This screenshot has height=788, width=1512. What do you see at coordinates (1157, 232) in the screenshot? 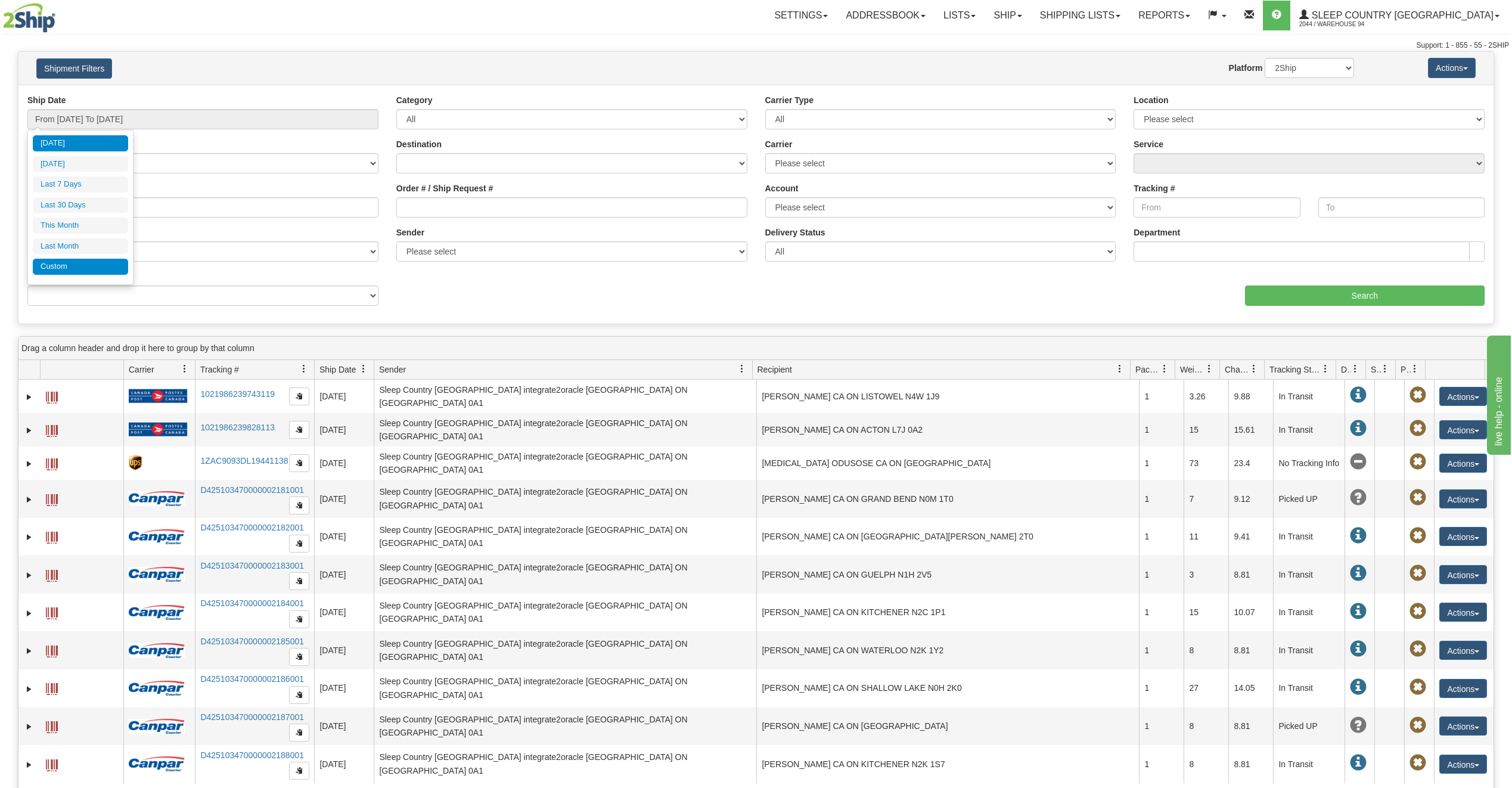
I see `label: Department` at bounding box center [1157, 232].